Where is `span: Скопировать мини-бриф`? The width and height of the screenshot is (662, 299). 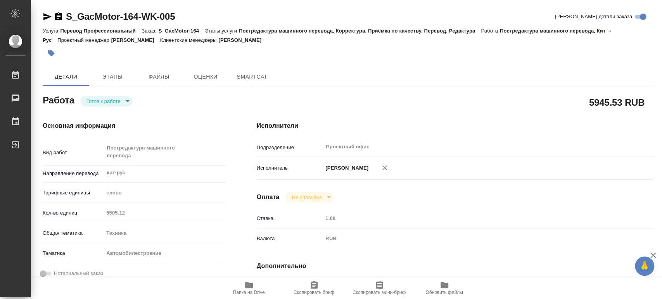
span: Скопировать мини-бриф is located at coordinates (379, 293).